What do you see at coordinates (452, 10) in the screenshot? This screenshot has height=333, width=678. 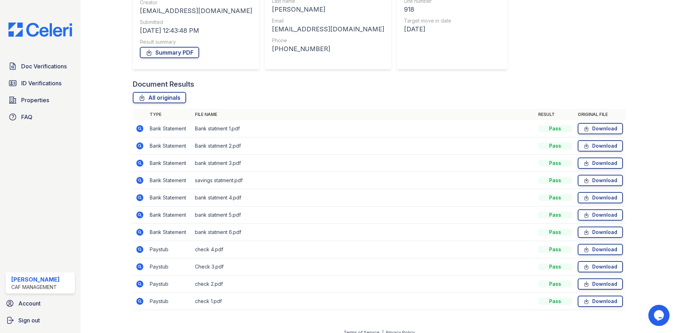 I see `div: 918` at bounding box center [452, 10].